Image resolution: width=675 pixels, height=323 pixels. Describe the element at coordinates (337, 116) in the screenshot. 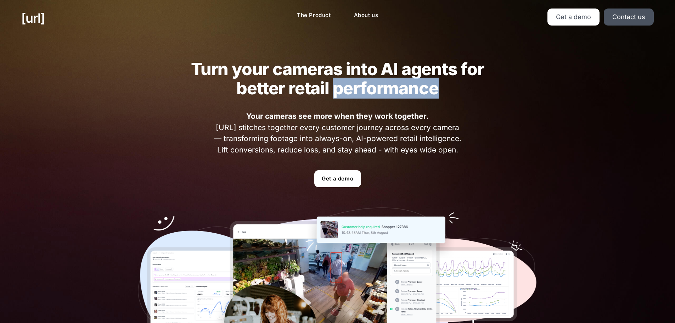

I see `strong: Your cameras see more when they work together.` at that location.